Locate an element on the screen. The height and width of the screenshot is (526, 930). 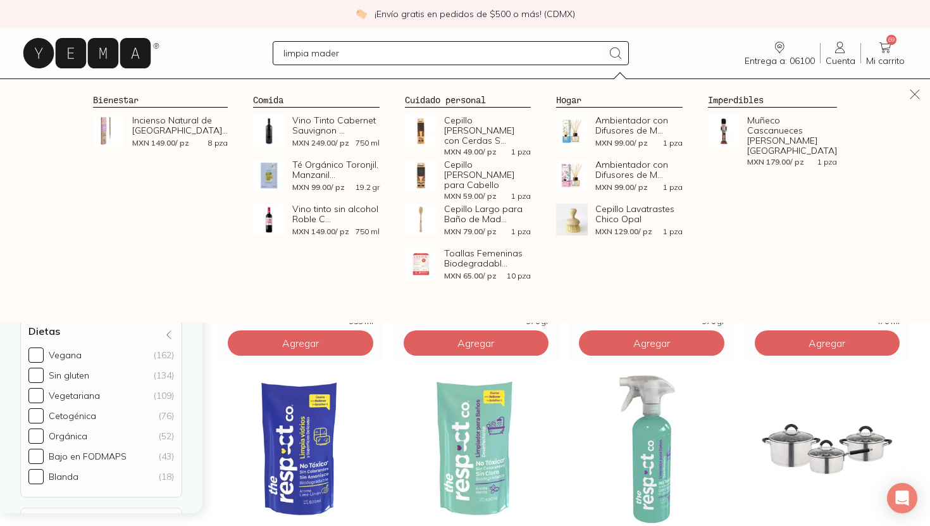
img: Vino tinto sin alcohol Roble Cero Coma Cero is located at coordinates (269, 219).